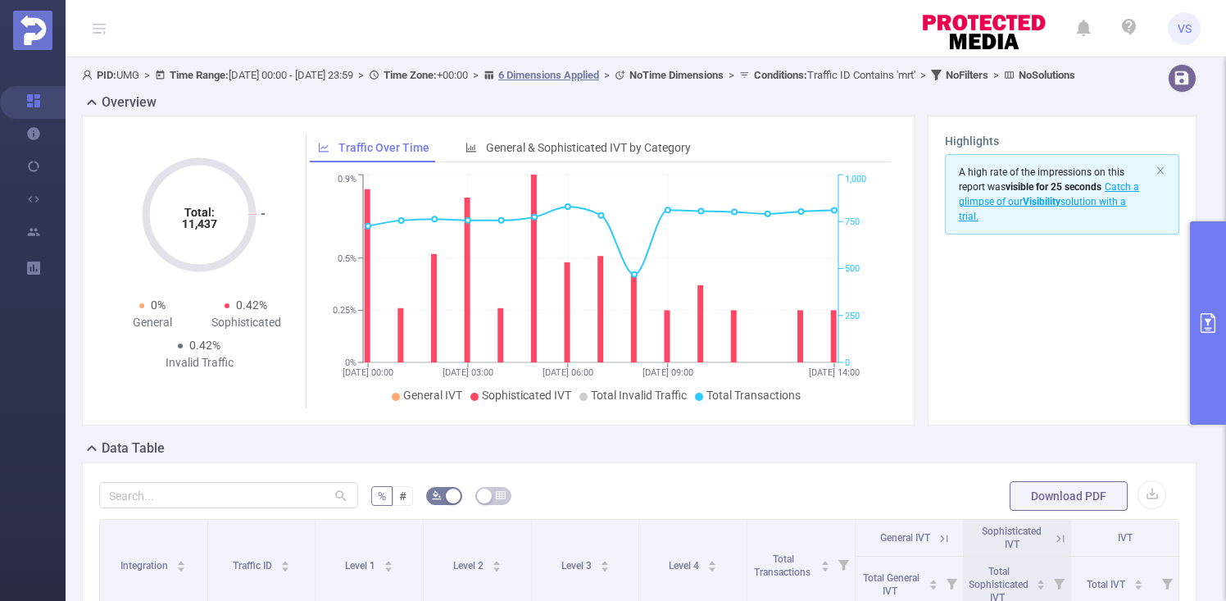  What do you see at coordinates (246, 322) in the screenshot?
I see `div: Sophisticated` at bounding box center [246, 322].